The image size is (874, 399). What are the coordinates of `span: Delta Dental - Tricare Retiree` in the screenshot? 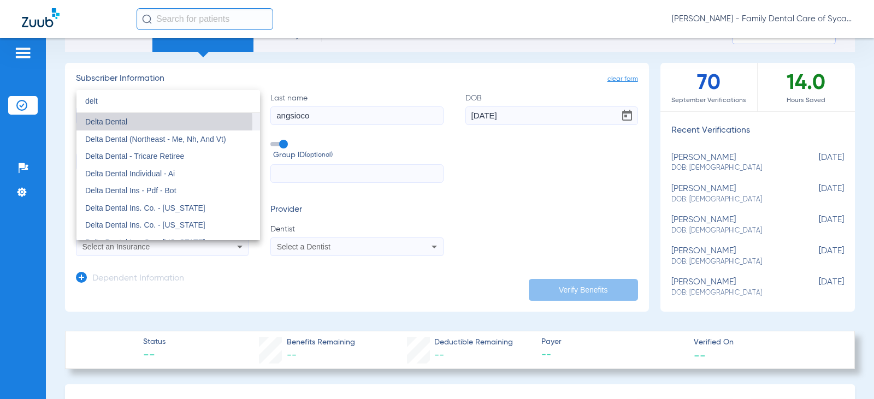 It's located at (134, 156).